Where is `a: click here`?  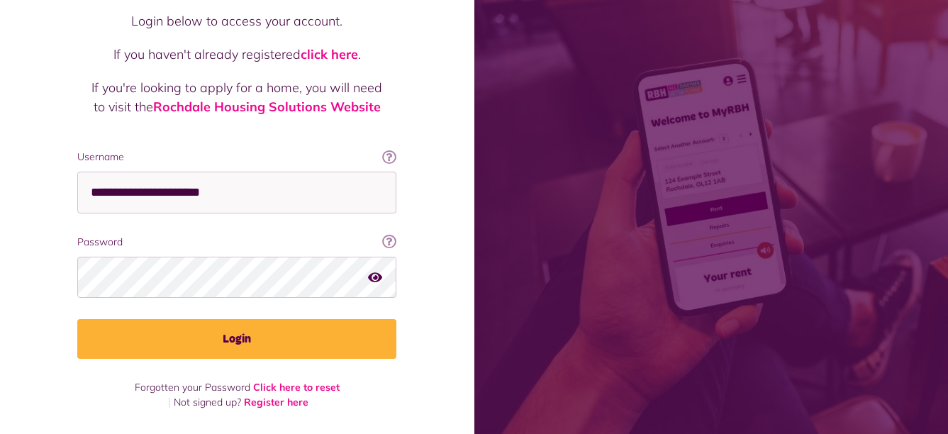 a: click here is located at coordinates (329, 54).